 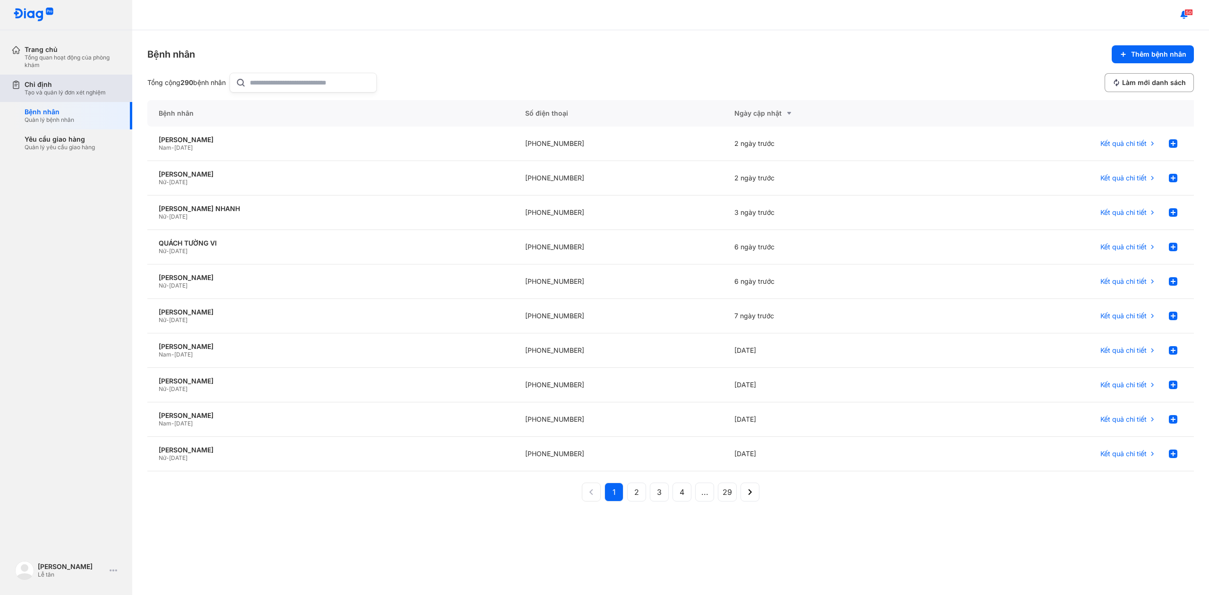 I want to click on div: Tạo và quản lý đơn xét nghiệm, so click(x=65, y=93).